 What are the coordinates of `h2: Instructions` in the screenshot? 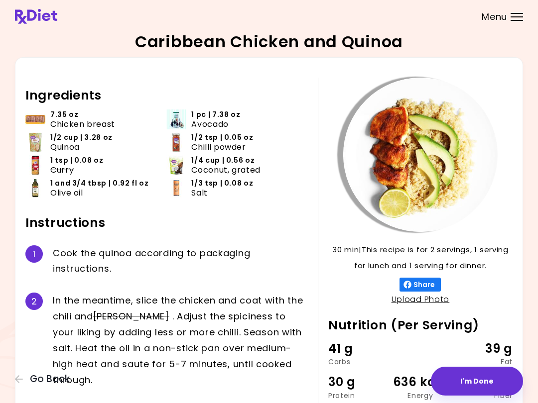 It's located at (166, 223).